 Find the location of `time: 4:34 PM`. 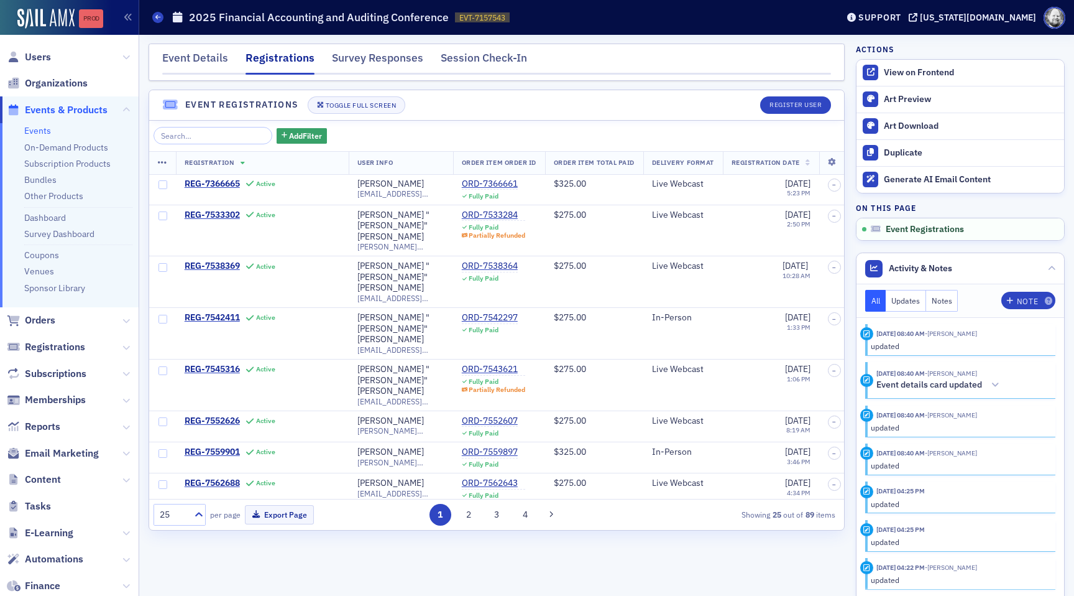

time: 4:34 PM is located at coordinates (799, 492).